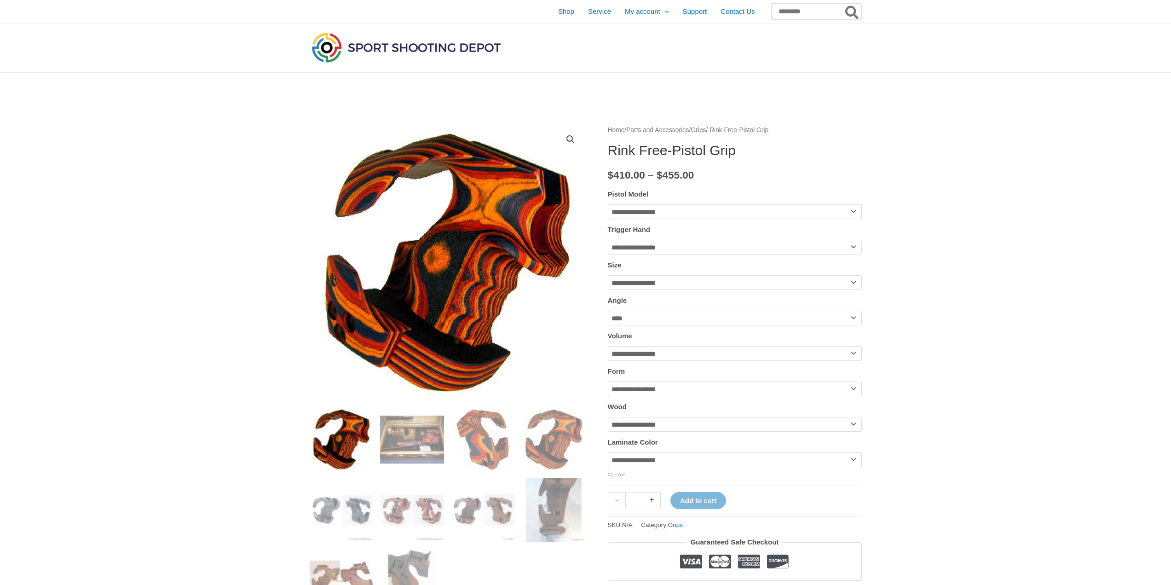 The width and height of the screenshot is (1171, 585). I want to click on h1: Rink Free-Pistol Grip, so click(735, 150).